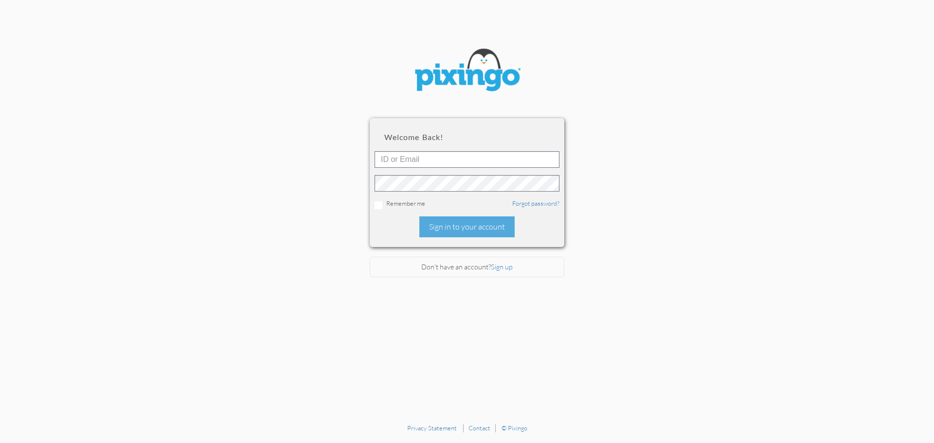 Image resolution: width=934 pixels, height=443 pixels. I want to click on img: pixingo logo, so click(467, 71).